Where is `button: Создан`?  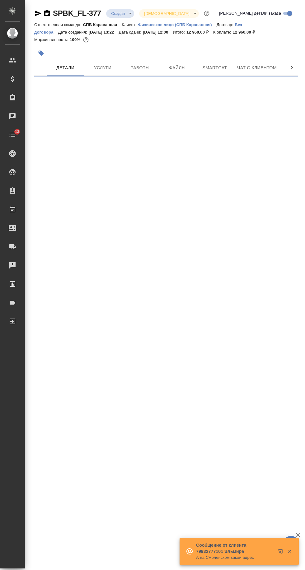
button: Создан is located at coordinates (118, 13).